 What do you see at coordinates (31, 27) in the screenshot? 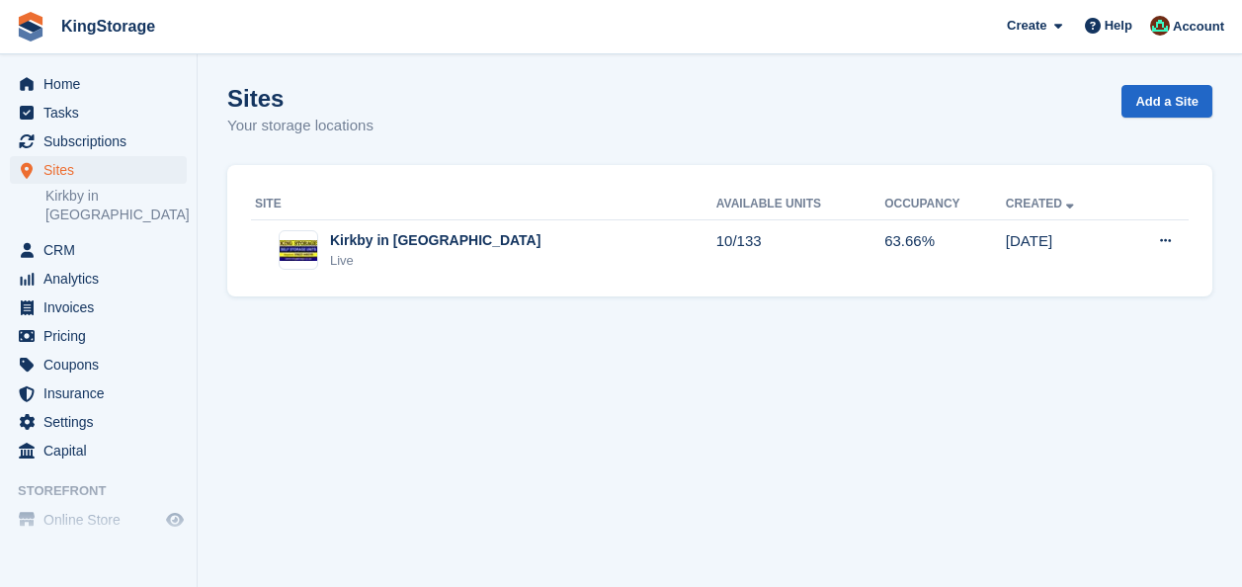
I see `img: stora-icon-8386f47178a22dfd0bd8f6a31ec36ba5ce8667c1dd55bd0f319d3a0aa187defe.svg` at bounding box center [31, 27].